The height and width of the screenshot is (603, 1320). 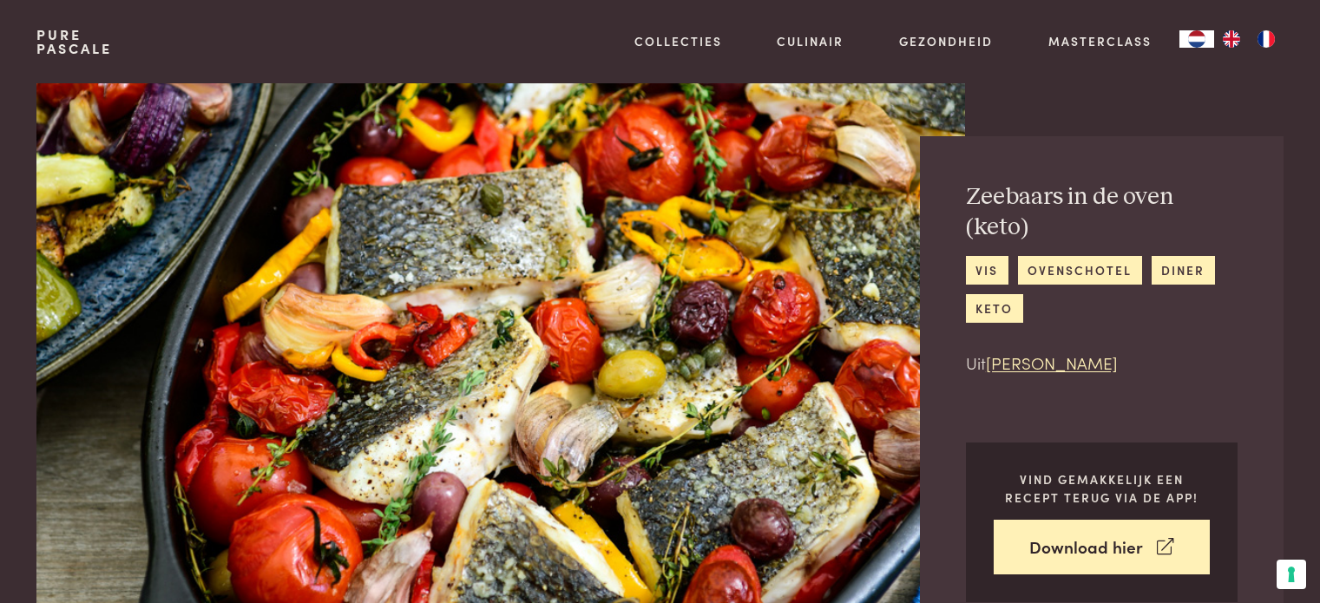 I want to click on p: Uit, so click(x=1101, y=363).